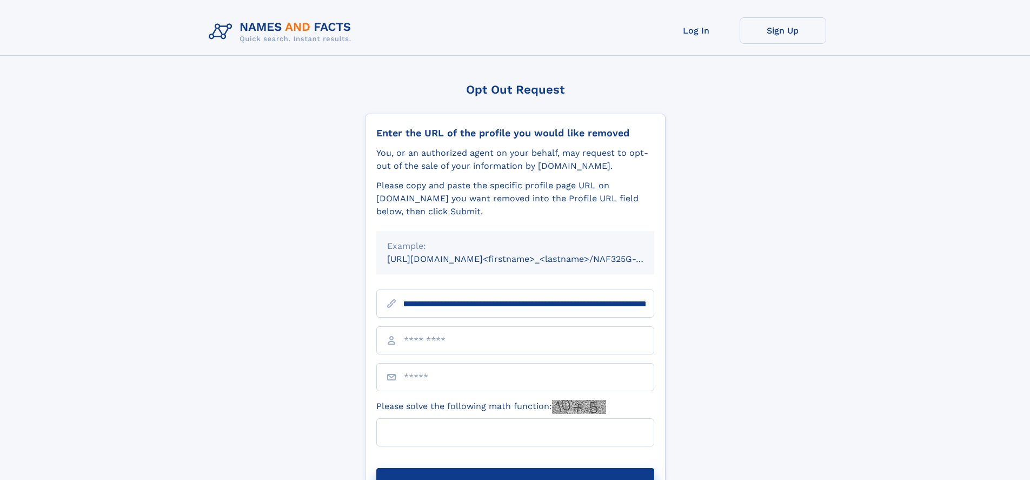  Describe the element at coordinates (282, 32) in the screenshot. I see `img: Logo Names and Facts` at that location.